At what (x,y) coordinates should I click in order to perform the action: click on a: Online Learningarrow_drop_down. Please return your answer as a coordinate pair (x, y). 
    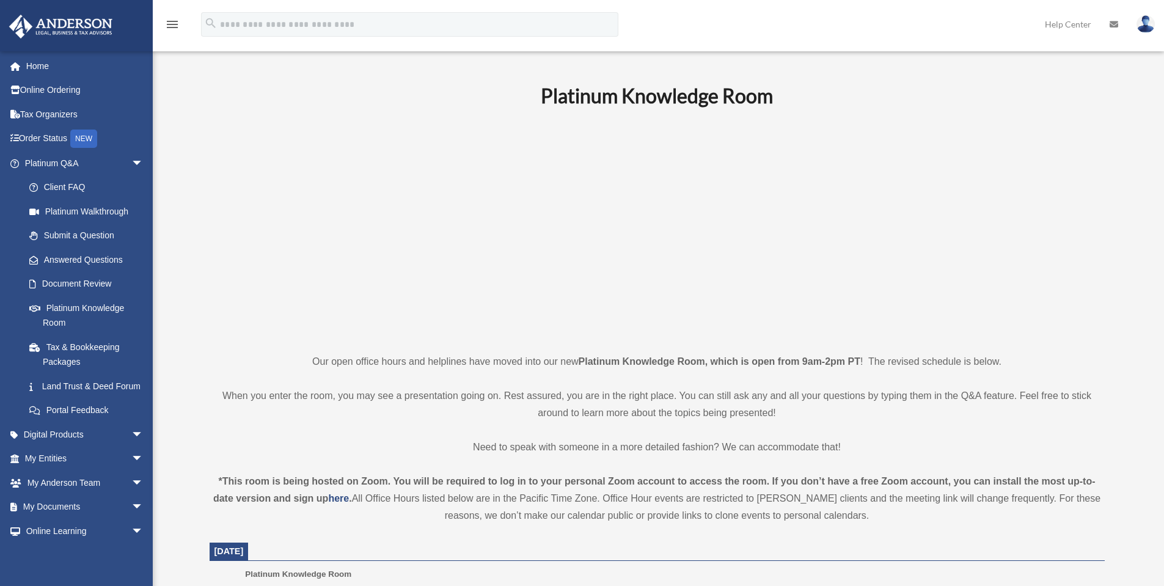
    Looking at the image, I should click on (85, 531).